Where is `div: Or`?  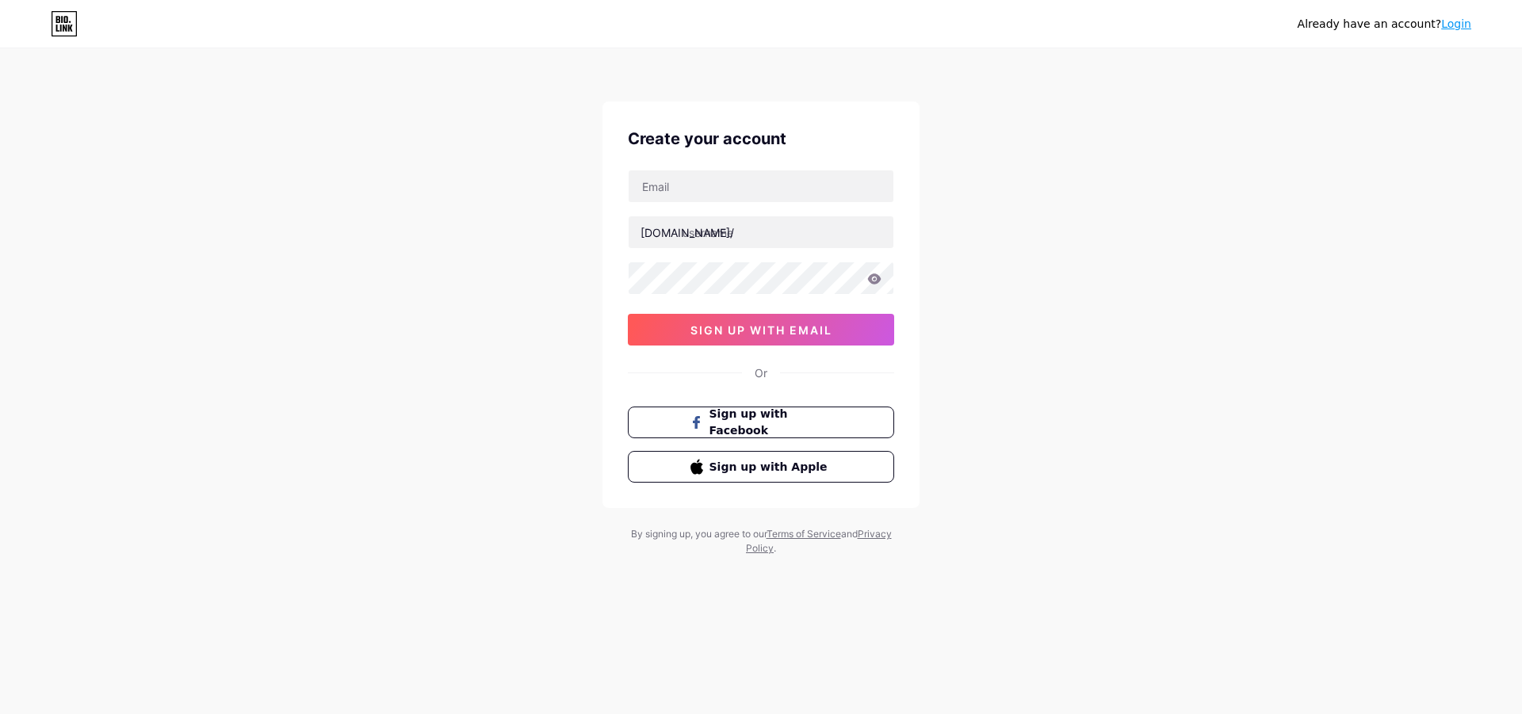 div: Or is located at coordinates (761, 373).